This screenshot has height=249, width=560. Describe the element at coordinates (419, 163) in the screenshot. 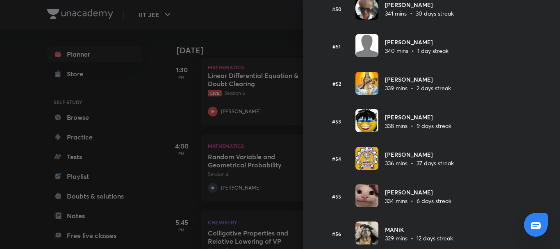

I see `p: 336 mins • 37 days streak` at that location.